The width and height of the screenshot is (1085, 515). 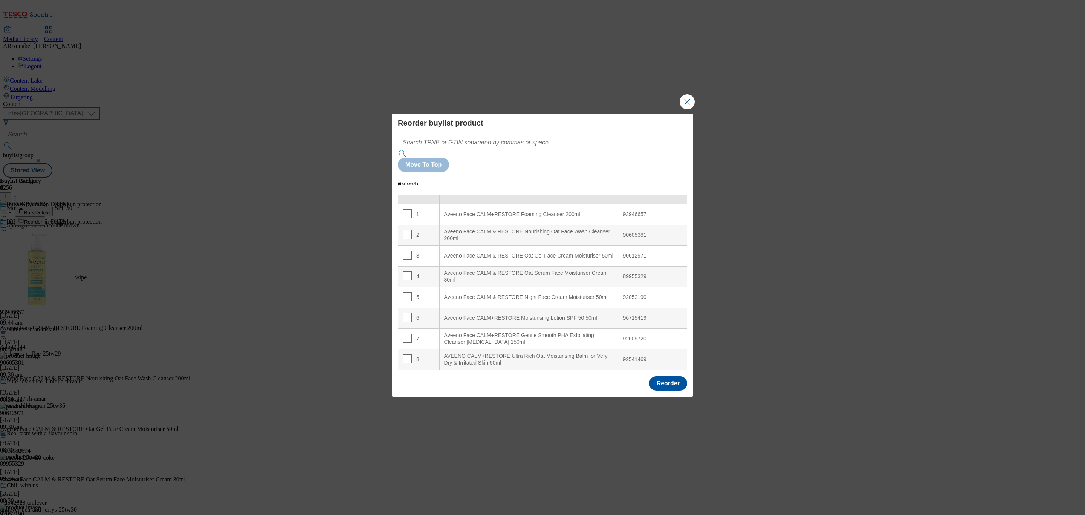 I want to click on div: Aveeno Face CALM+RESTORE Foaming Cleanser 200ml, so click(x=529, y=214).